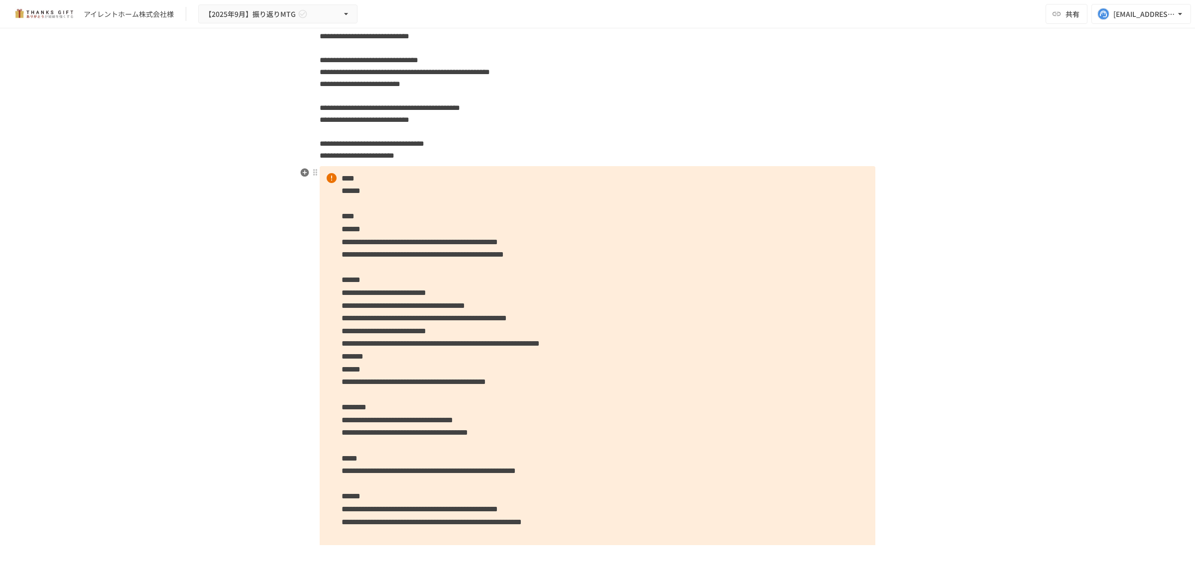 The width and height of the screenshot is (1195, 566). What do you see at coordinates (278, 14) in the screenshot?
I see `button: 【2025年9月】振り返りMTG` at bounding box center [278, 14].